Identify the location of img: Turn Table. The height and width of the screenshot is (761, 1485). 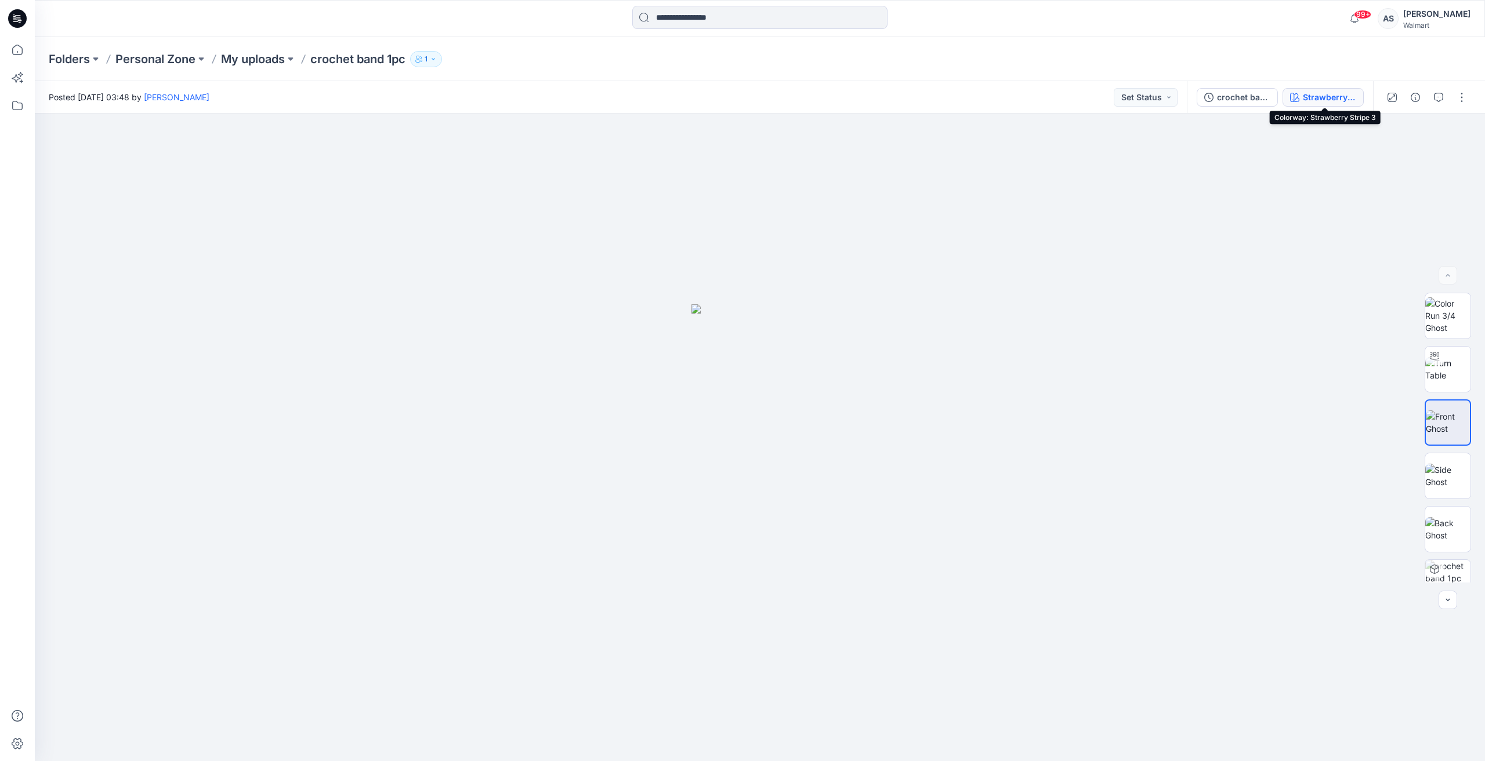
(1447, 369).